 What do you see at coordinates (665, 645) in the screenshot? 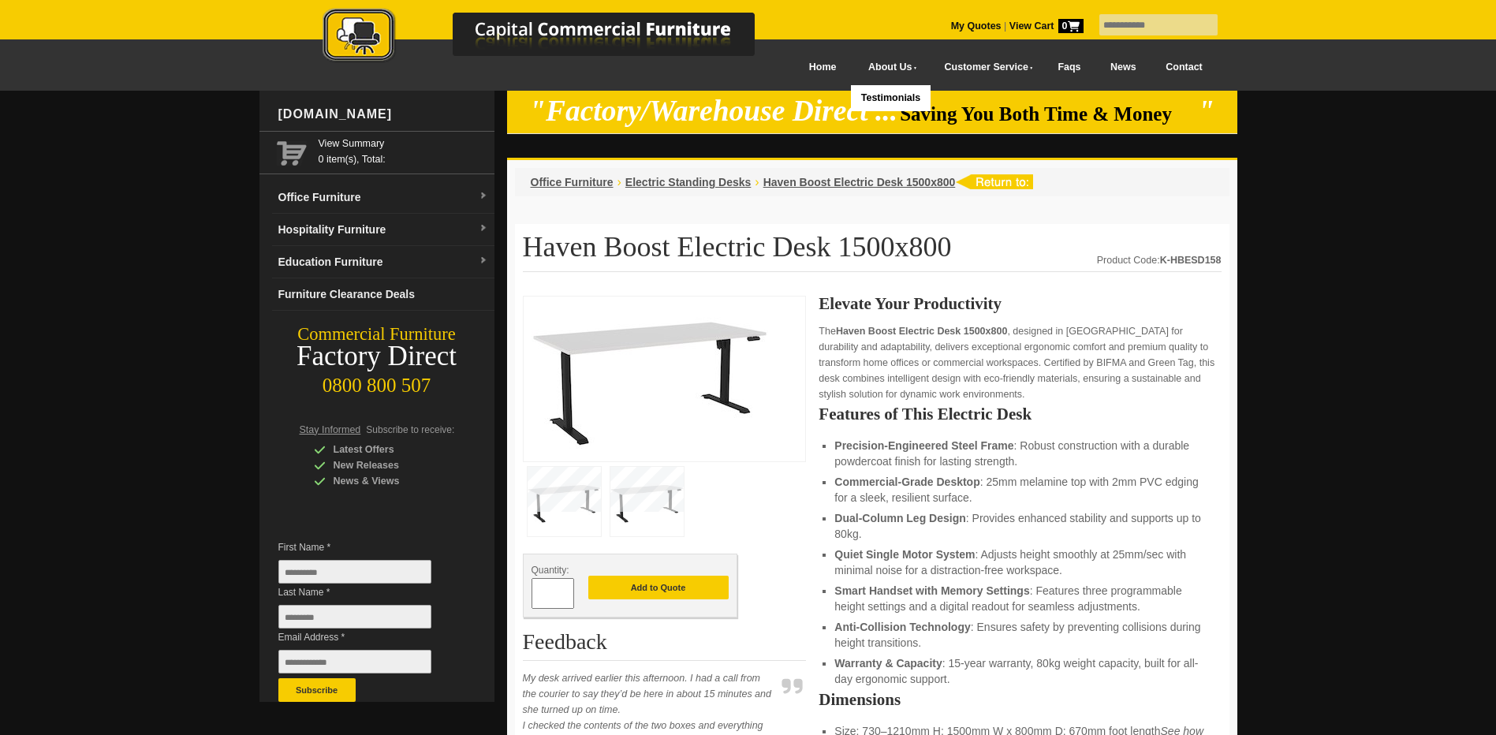
I see `h2: Feedback` at bounding box center [665, 645].